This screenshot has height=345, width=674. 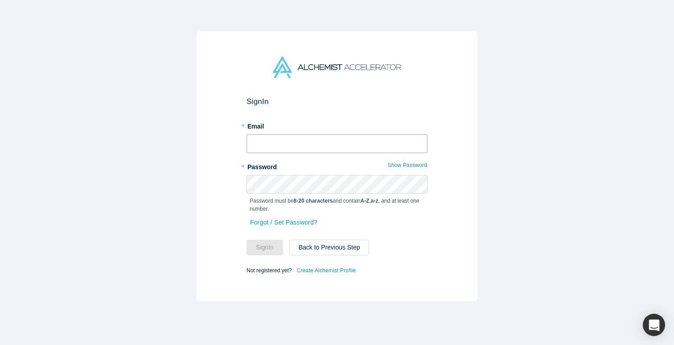 What do you see at coordinates (337, 101) in the screenshot?
I see `h2: Sign In` at bounding box center [337, 101].